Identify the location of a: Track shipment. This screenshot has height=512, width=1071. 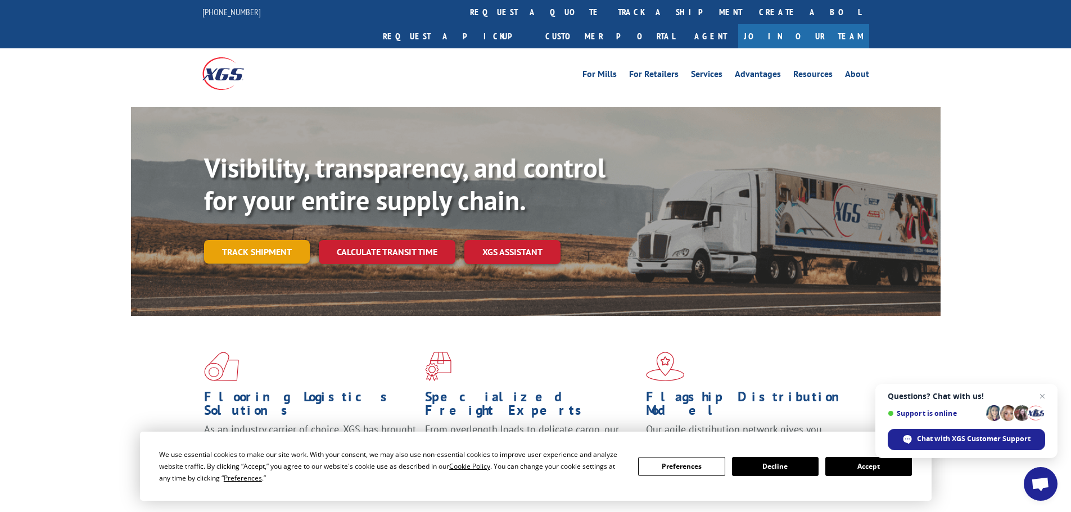
(257, 252).